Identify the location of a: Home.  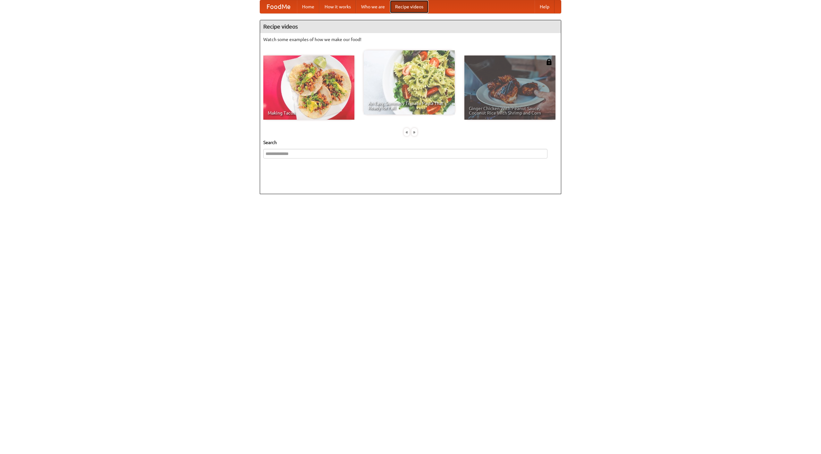
(308, 7).